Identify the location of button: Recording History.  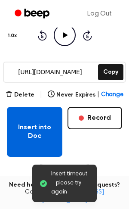
(65, 171).